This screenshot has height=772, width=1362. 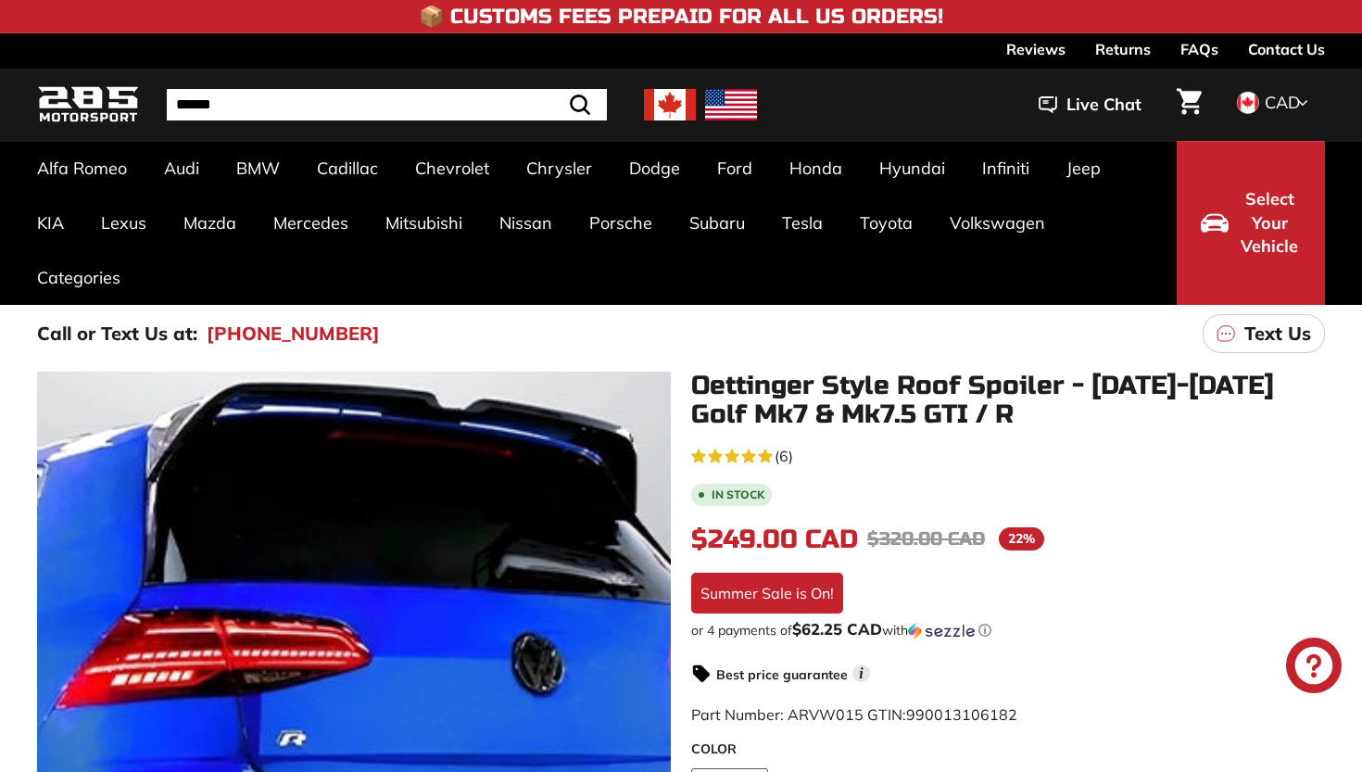 I want to click on a: Volkswagen, so click(x=997, y=222).